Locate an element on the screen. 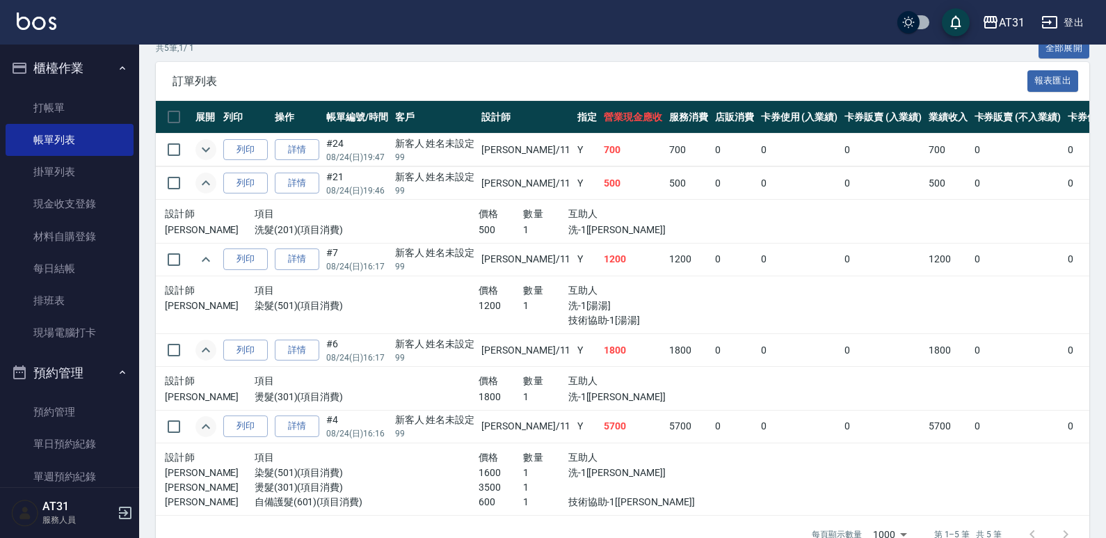 The image size is (1106, 538). p: 燙髮(301)(項目消費) is located at coordinates (367, 487).